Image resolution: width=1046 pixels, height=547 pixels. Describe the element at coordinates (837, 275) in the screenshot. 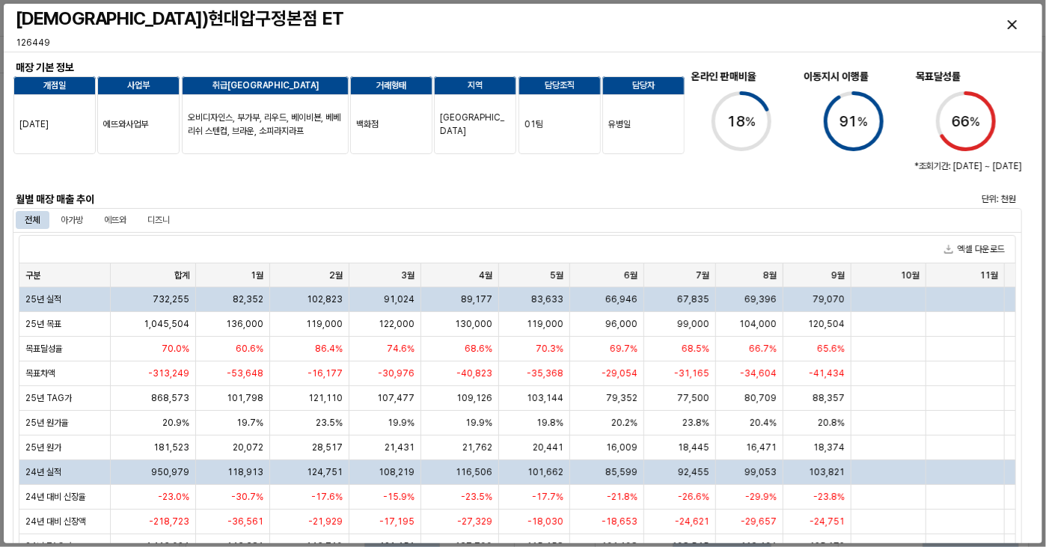

I see `span: 9월` at that location.